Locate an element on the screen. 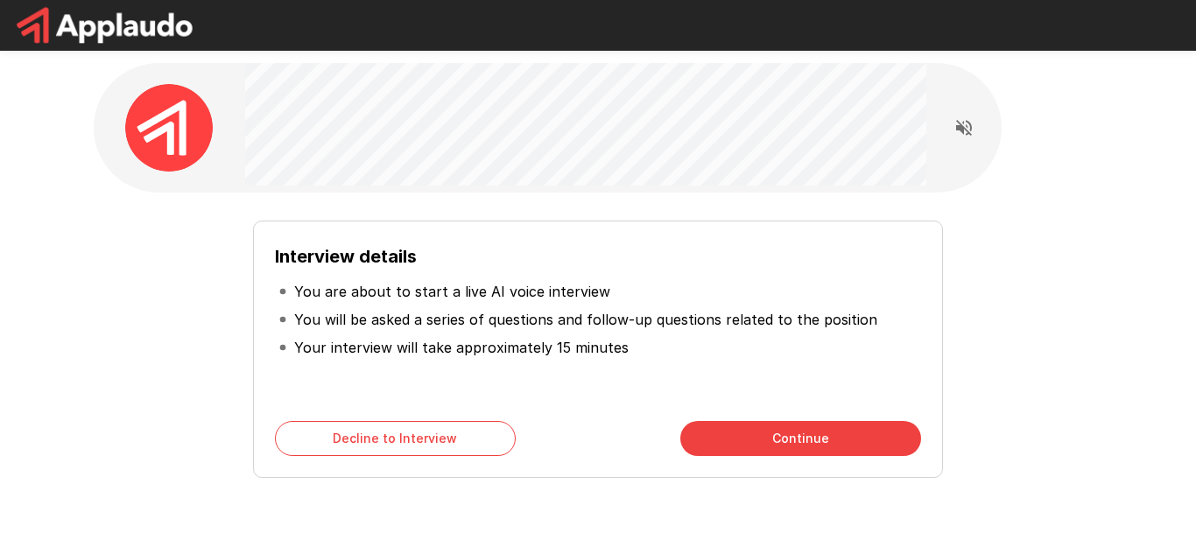 This screenshot has height=554, width=1196. b: Interview details is located at coordinates (346, 256).